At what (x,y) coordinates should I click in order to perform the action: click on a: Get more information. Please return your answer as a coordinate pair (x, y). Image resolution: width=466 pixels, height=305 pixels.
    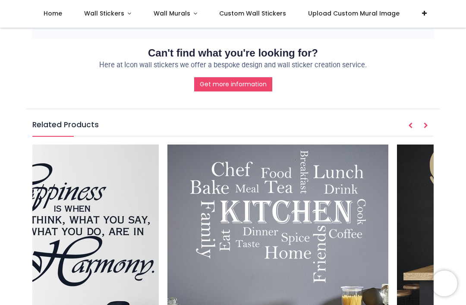
    Looking at the image, I should click on (233, 85).